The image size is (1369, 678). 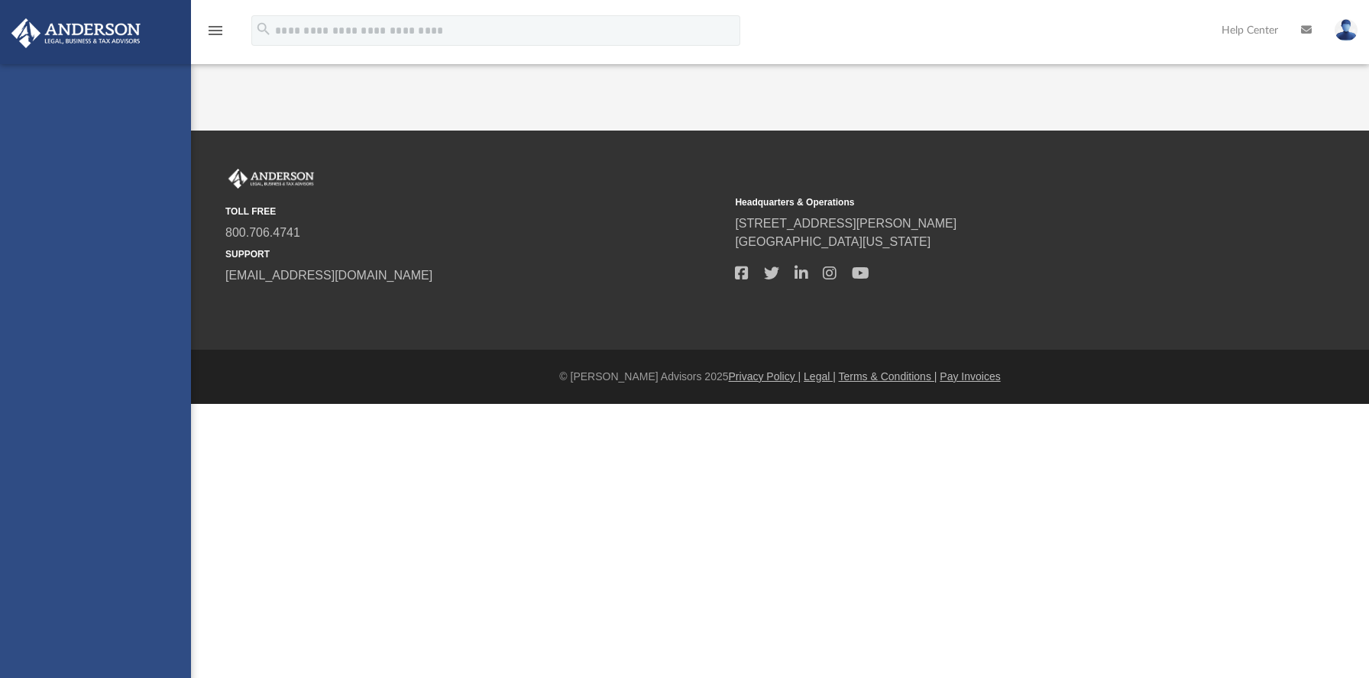 I want to click on i: menu, so click(x=215, y=31).